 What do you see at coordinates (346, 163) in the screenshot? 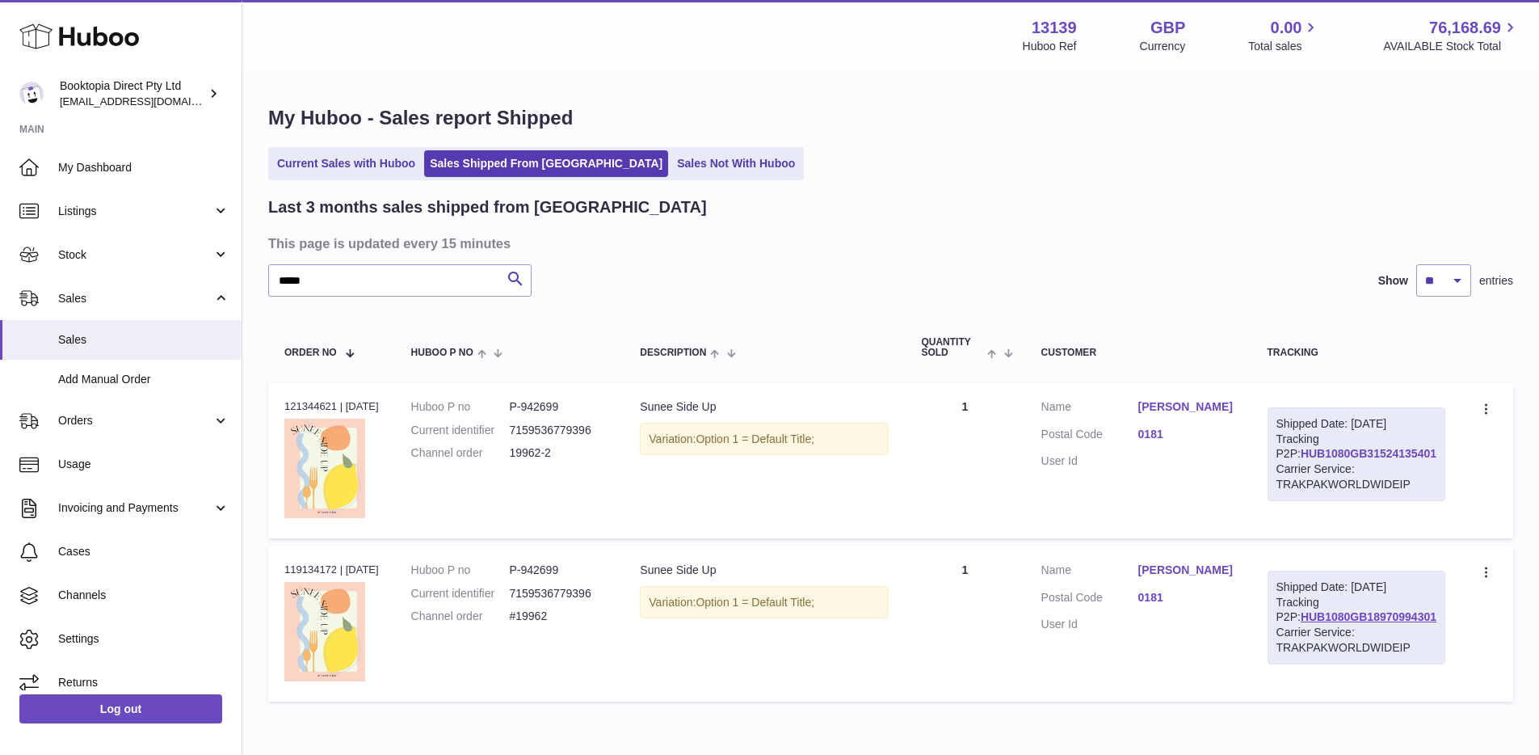
I see `a: Current Sales with Huboo` at bounding box center [346, 163].